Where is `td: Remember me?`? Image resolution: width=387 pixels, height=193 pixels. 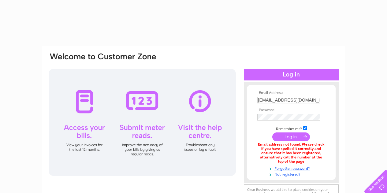
td: Remember me? is located at coordinates (291, 128).